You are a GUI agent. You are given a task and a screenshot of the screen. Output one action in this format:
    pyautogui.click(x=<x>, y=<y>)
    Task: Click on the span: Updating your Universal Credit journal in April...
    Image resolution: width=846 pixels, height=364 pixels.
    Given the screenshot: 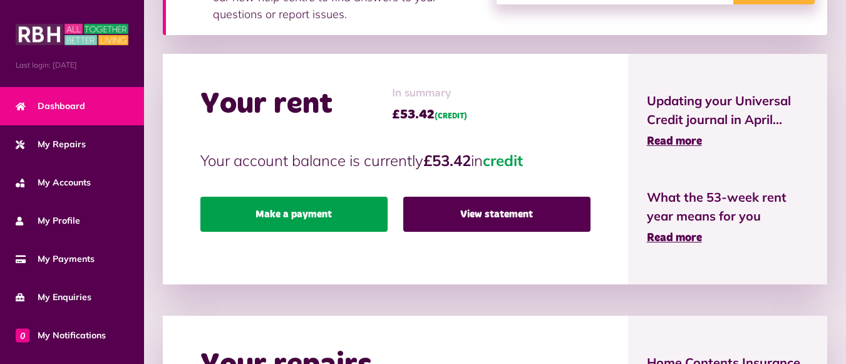 What is the action you would take?
    pyautogui.click(x=728, y=110)
    